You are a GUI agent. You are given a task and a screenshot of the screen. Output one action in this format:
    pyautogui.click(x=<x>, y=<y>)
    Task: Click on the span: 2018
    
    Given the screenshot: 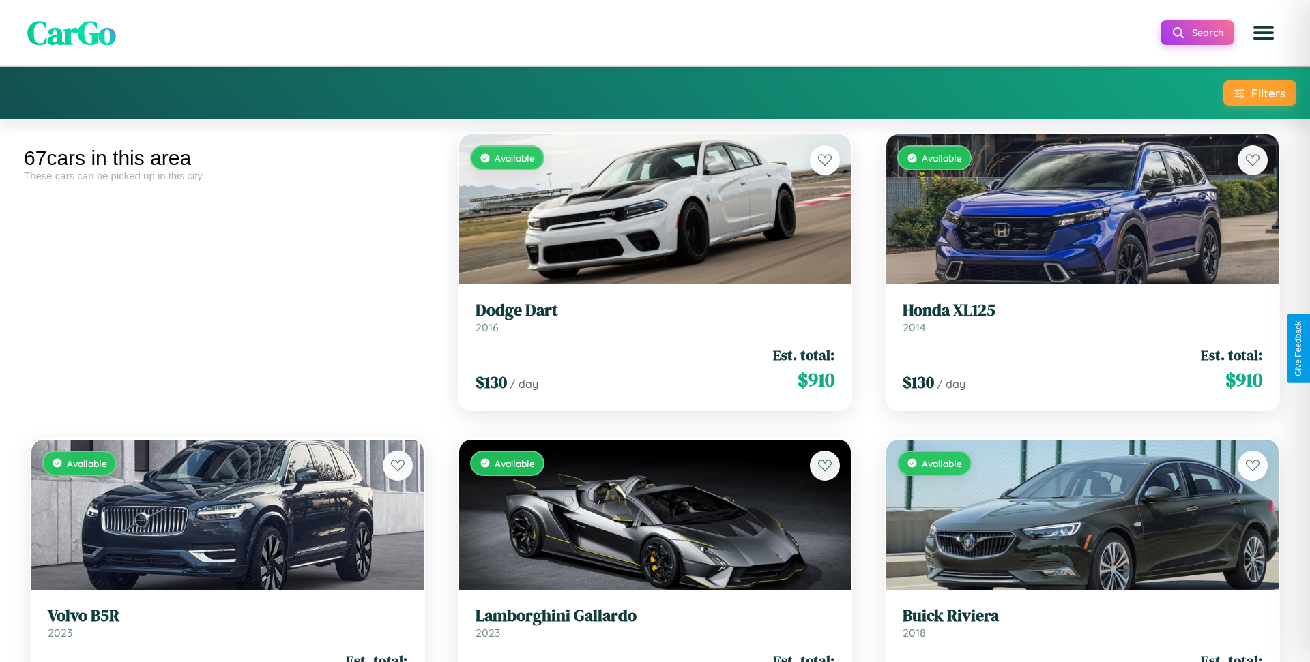 What is the action you would take?
    pyautogui.click(x=914, y=633)
    